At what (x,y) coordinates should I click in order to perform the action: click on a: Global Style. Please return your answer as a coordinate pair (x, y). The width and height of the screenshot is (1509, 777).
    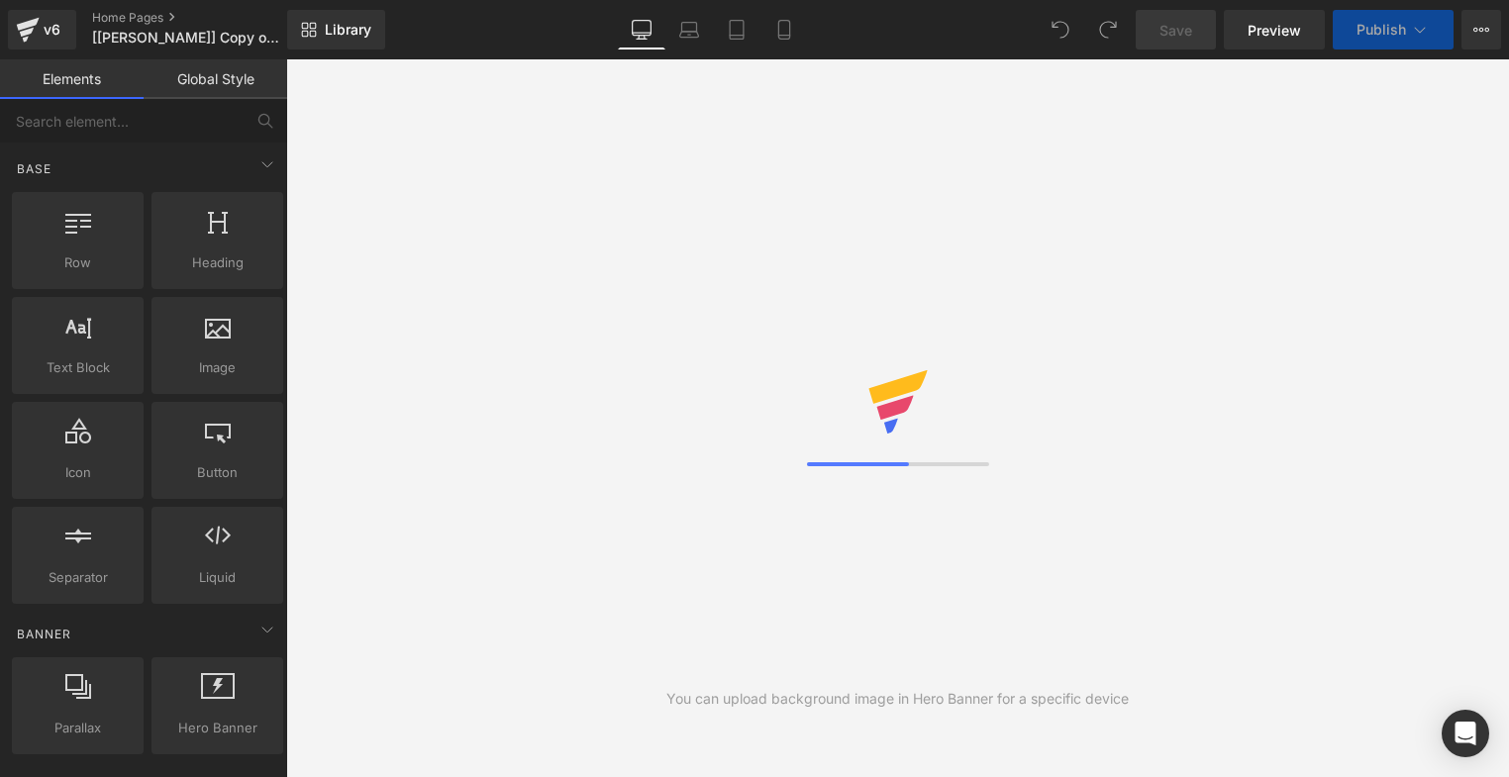
    Looking at the image, I should click on (215, 79).